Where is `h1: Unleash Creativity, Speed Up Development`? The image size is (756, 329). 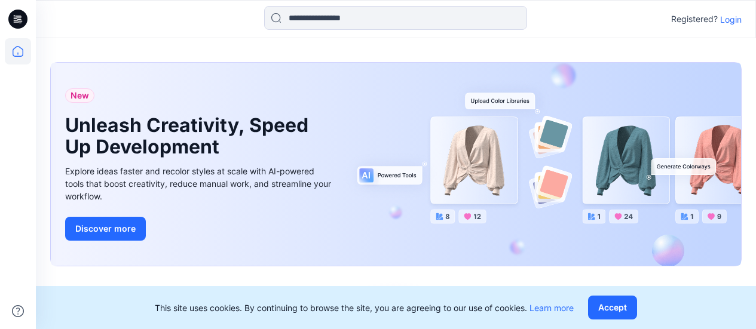
h1: Unleash Creativity, Speed Up Development is located at coordinates (191, 136).